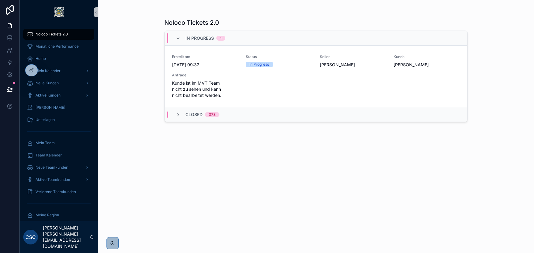  I want to click on span: Unterlagen, so click(45, 120).